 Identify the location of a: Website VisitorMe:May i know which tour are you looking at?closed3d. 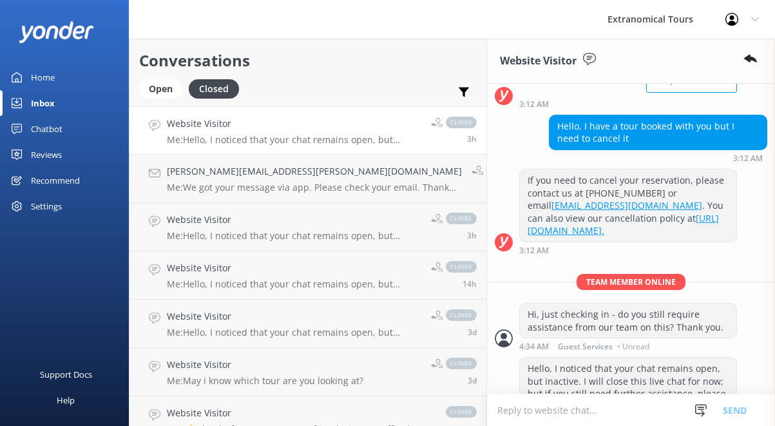
(308, 372).